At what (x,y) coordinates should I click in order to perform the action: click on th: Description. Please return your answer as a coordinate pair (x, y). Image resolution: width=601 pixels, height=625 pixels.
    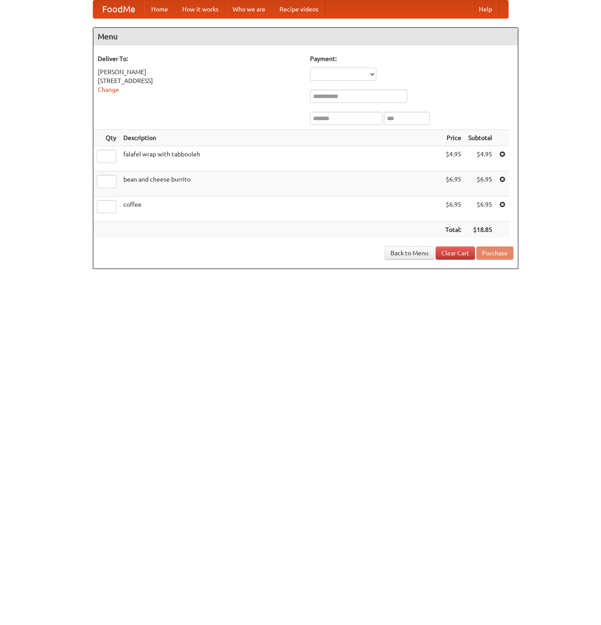
    Looking at the image, I should click on (281, 138).